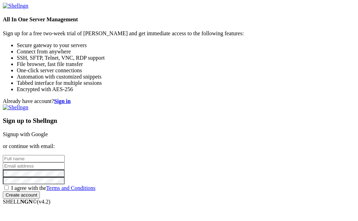 This screenshot has width=358, height=221. Describe the element at coordinates (6, 188) in the screenshot. I see `input: I agree with theTerms and Conditions` at that location.